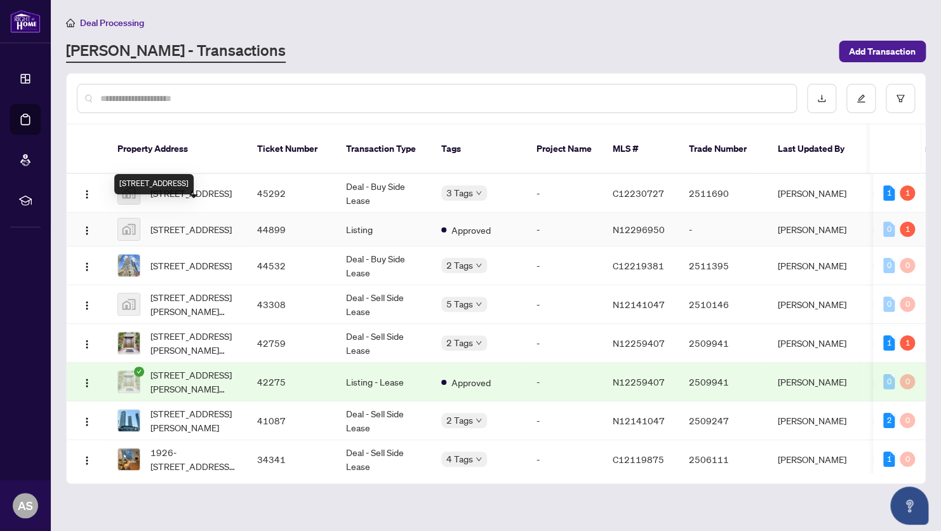 The image size is (941, 531). What do you see at coordinates (723, 459) in the screenshot?
I see `td: 2506111` at bounding box center [723, 459].